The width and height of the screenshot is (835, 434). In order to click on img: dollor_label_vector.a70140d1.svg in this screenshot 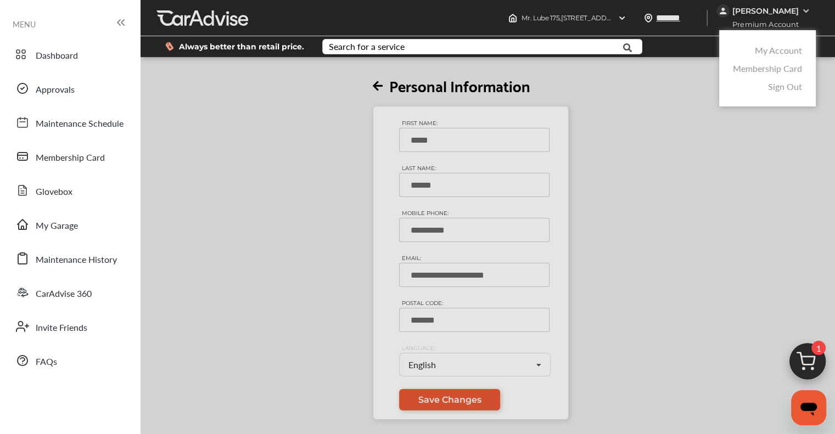, I will do `click(169, 46)`.